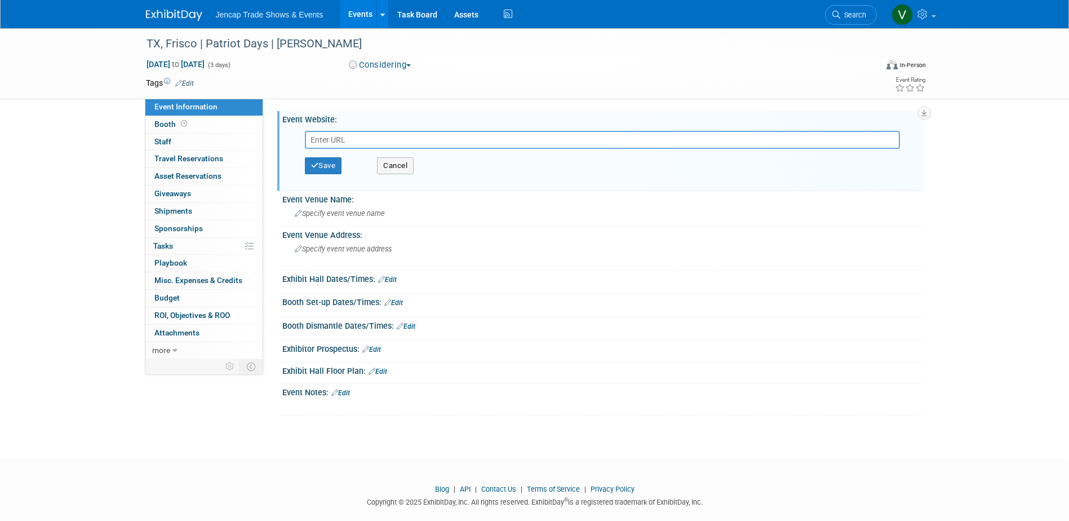 The height and width of the screenshot is (521, 1069). What do you see at coordinates (902, 15) in the screenshot?
I see `img: Vanessa O'Brien` at bounding box center [902, 15].